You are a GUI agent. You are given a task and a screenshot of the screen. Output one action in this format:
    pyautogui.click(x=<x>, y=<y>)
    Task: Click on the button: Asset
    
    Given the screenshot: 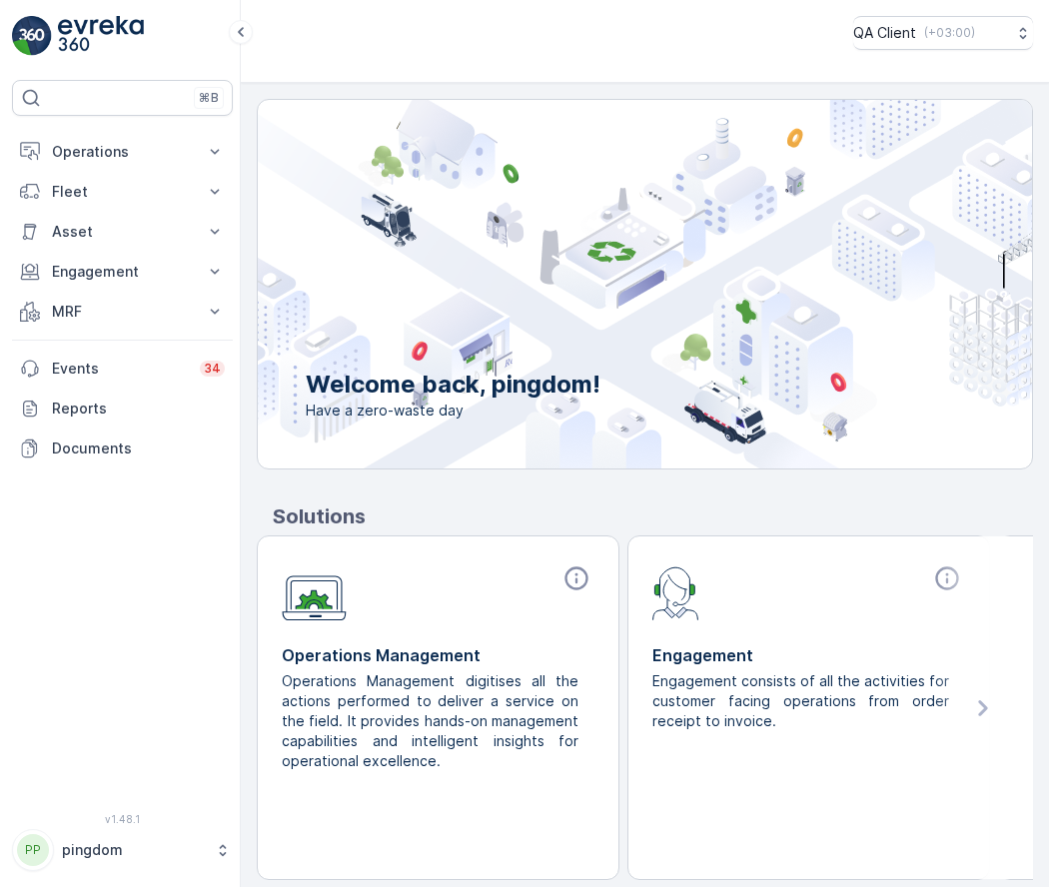 What is the action you would take?
    pyautogui.click(x=122, y=232)
    